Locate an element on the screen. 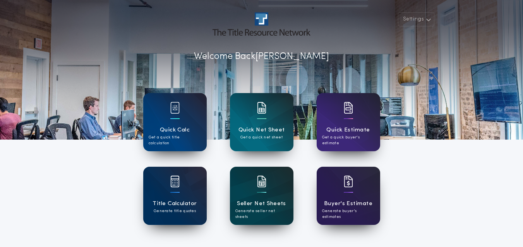 Image resolution: width=523 pixels, height=247 pixels. p: Get a quick buyer's estimate is located at coordinates (348, 140).